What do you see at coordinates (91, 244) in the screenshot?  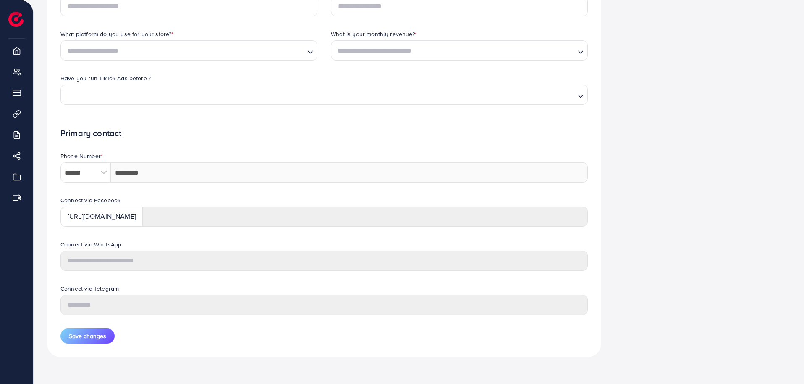 I see `label: Connect via WhatsApp` at bounding box center [91, 244].